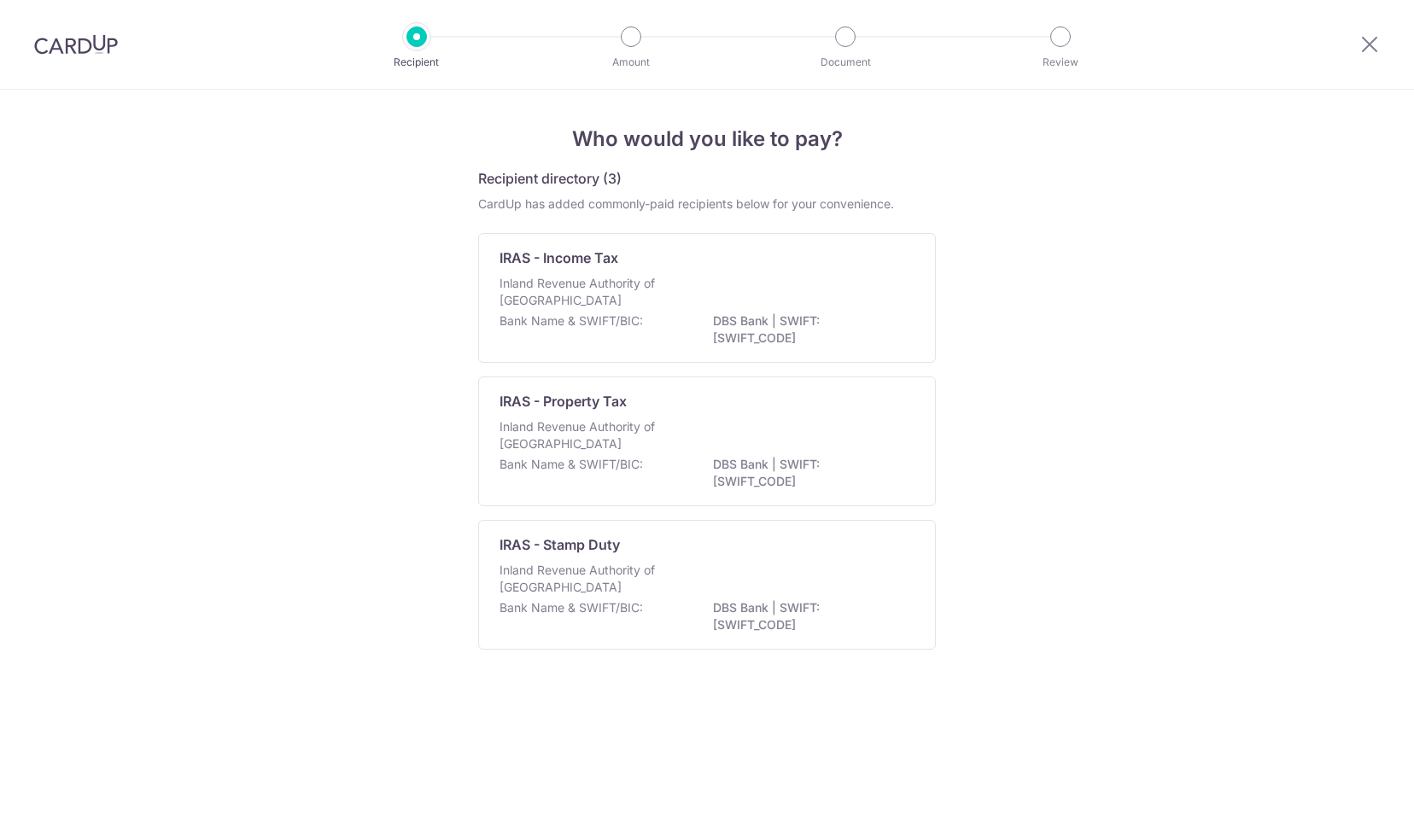 The width and height of the screenshot is (1414, 840). What do you see at coordinates (559, 545) in the screenshot?
I see `p: IRAS - Stamp Duty` at bounding box center [559, 545].